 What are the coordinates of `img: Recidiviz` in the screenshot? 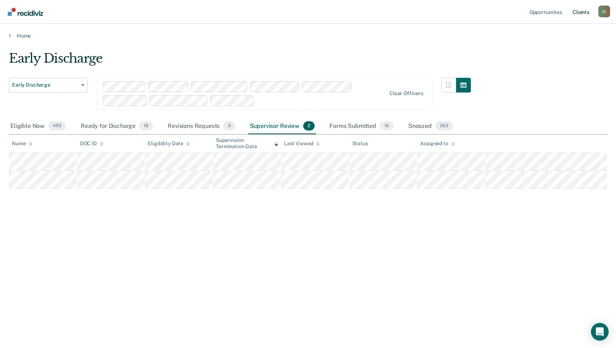 It's located at (25, 12).